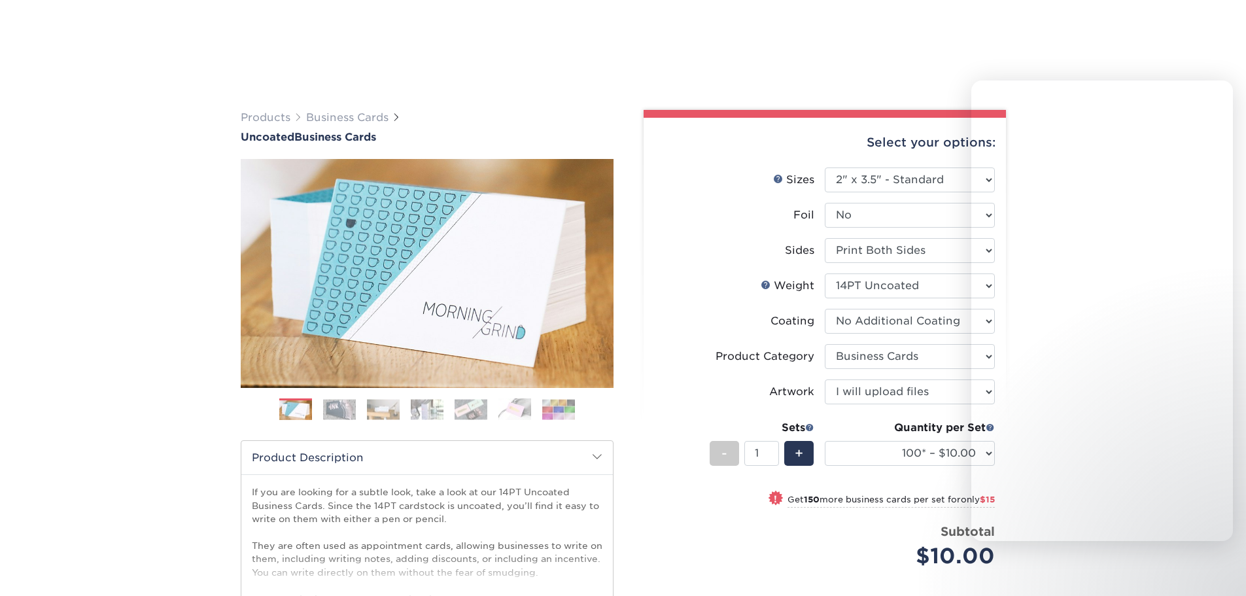  Describe the element at coordinates (427, 409) in the screenshot. I see `img: Business Cards 04` at that location.